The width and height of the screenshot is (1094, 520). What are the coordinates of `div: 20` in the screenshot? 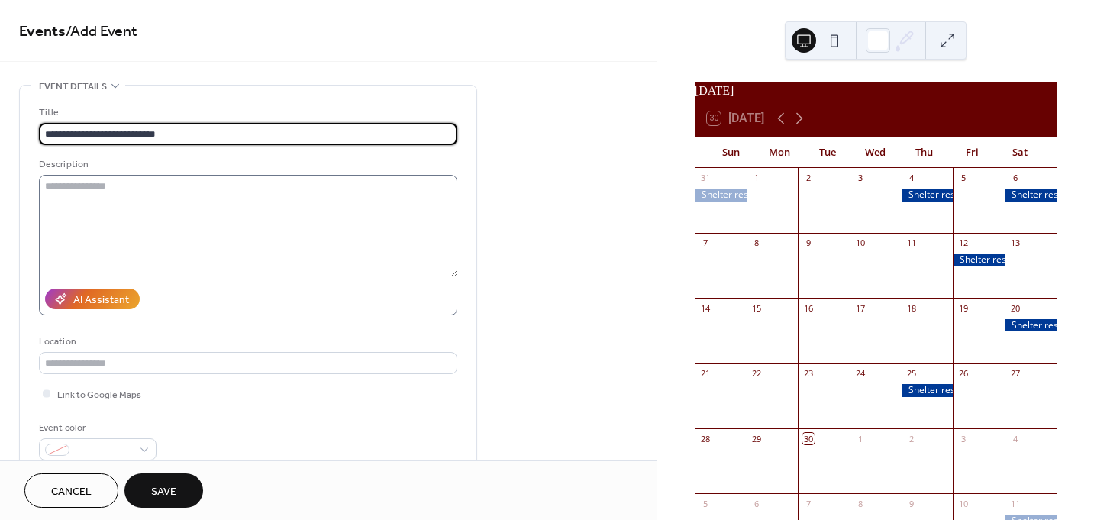 It's located at (1014, 308).